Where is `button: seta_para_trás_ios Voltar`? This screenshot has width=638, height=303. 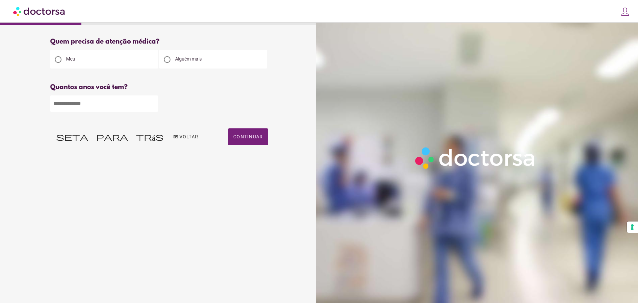
button: seta_para_trás_ios Voltar is located at coordinates (127, 137).